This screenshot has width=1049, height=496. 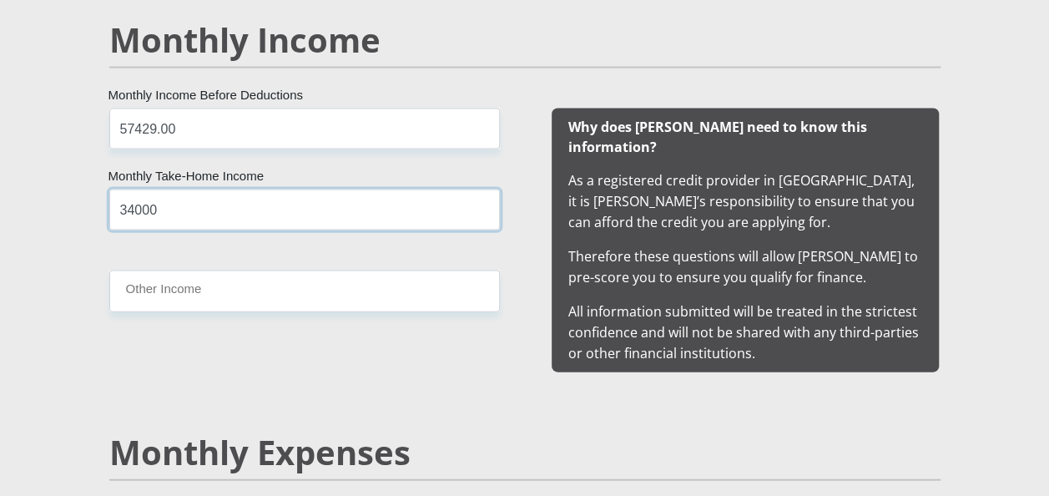 What do you see at coordinates (305, 129) in the screenshot?
I see `input: Monthly Income Before Deductions` at bounding box center [305, 129].